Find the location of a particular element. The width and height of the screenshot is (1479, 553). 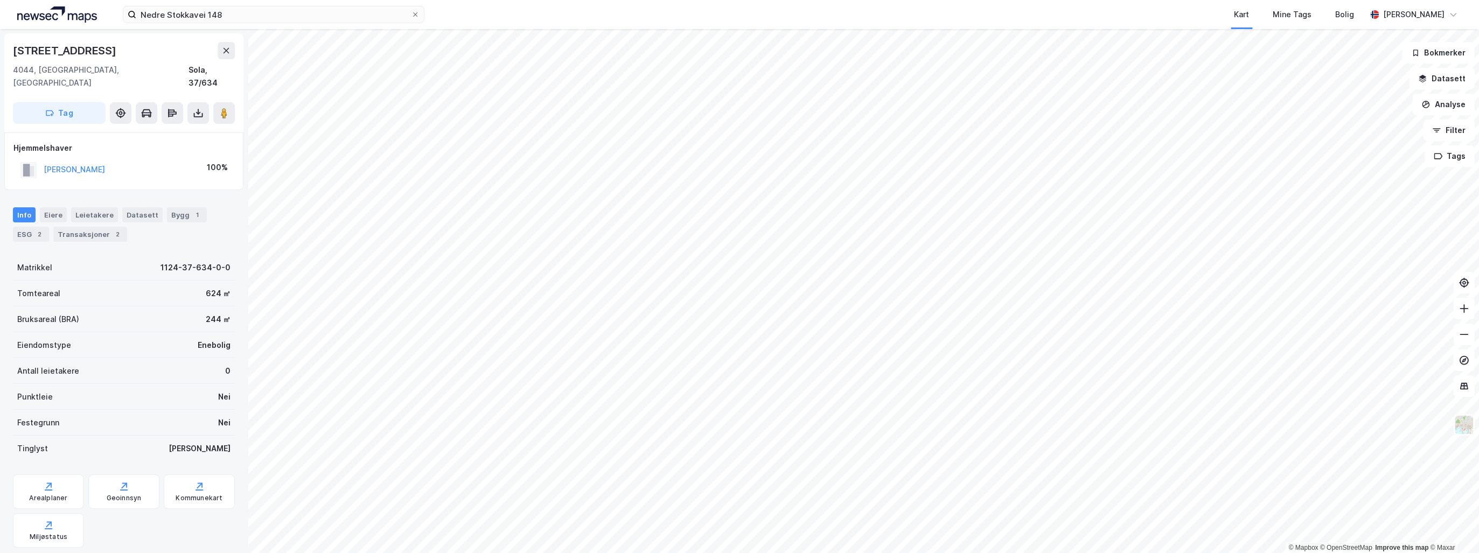

div: Antall leietakere is located at coordinates (48, 371).